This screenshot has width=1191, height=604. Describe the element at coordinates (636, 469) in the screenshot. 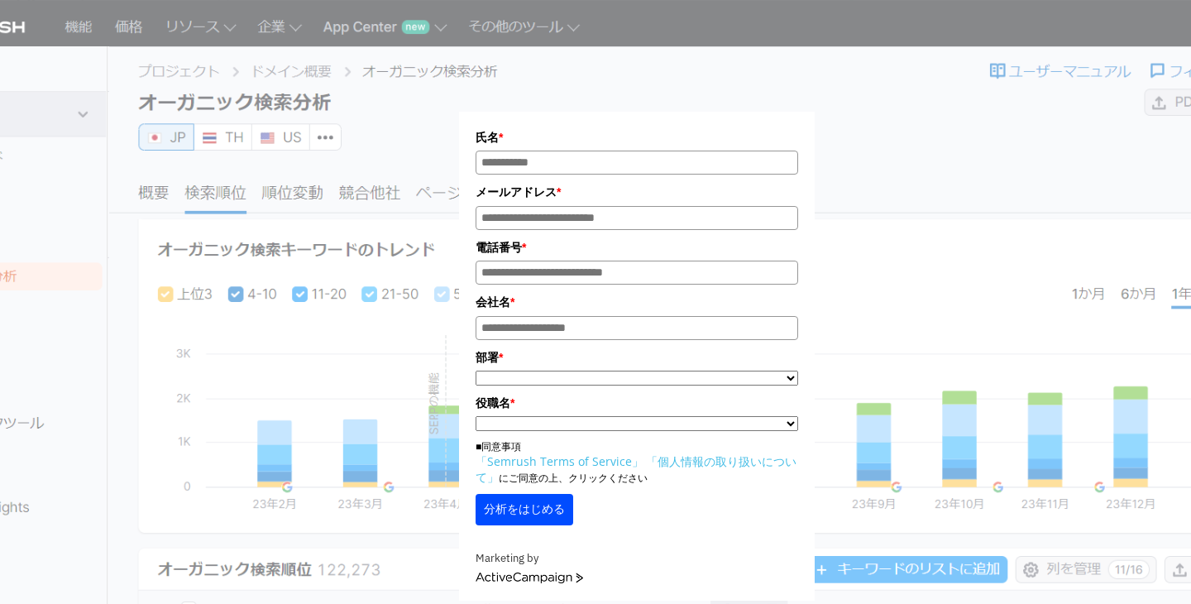

I see `a: 「個人情報の取り扱いについて」` at that location.